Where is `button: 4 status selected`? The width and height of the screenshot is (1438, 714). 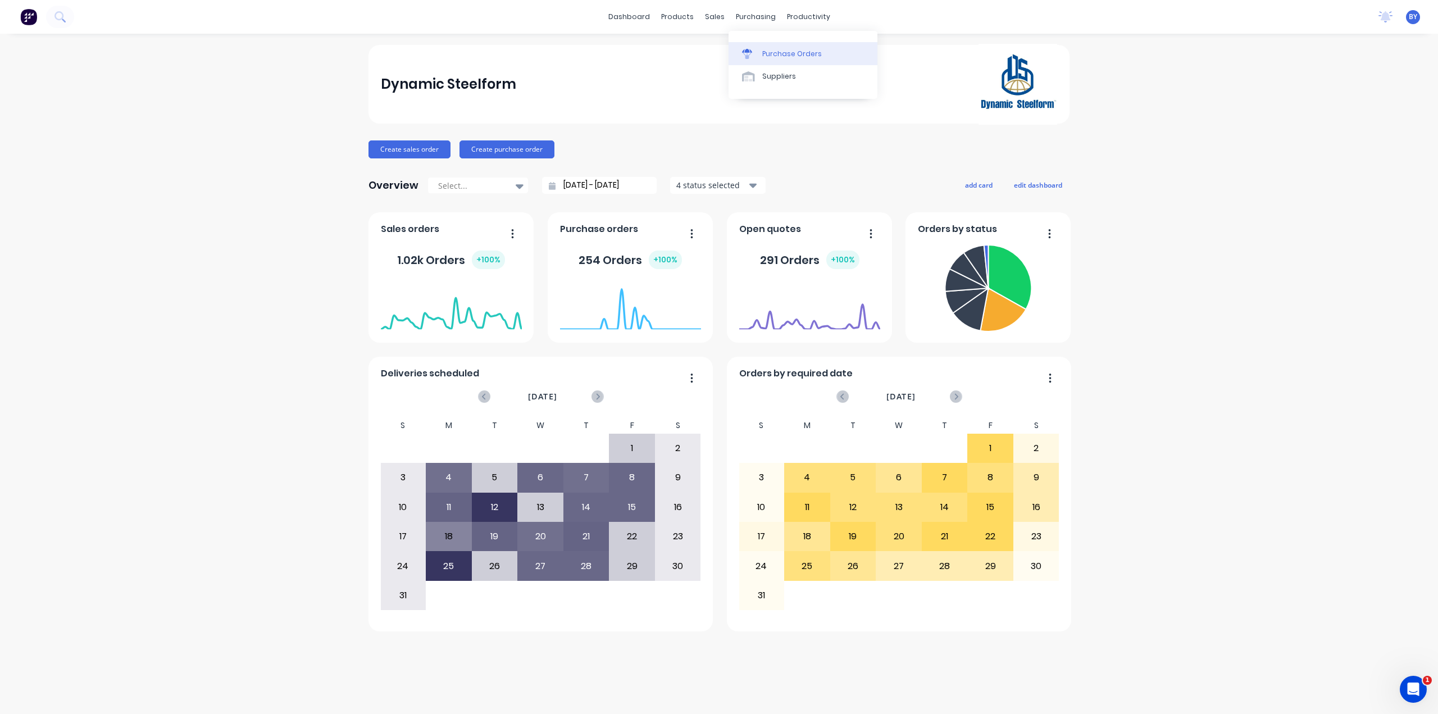
button: 4 status selected is located at coordinates (718, 185).